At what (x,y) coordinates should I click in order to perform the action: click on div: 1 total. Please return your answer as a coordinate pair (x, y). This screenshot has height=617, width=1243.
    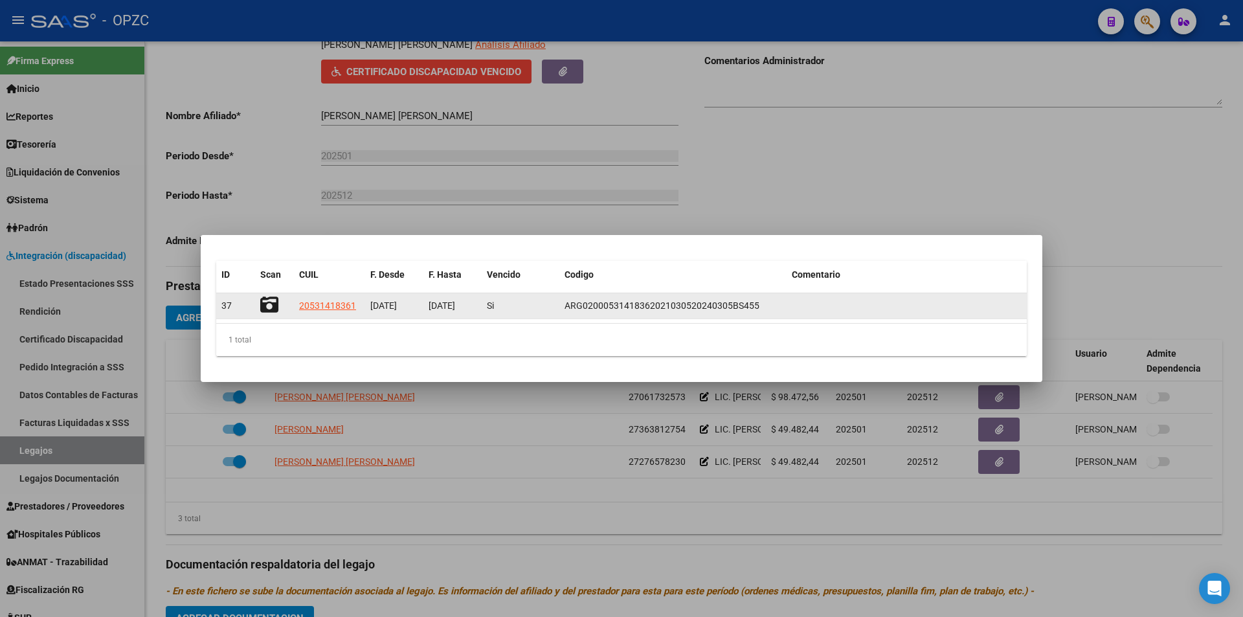
    Looking at the image, I should click on (622, 340).